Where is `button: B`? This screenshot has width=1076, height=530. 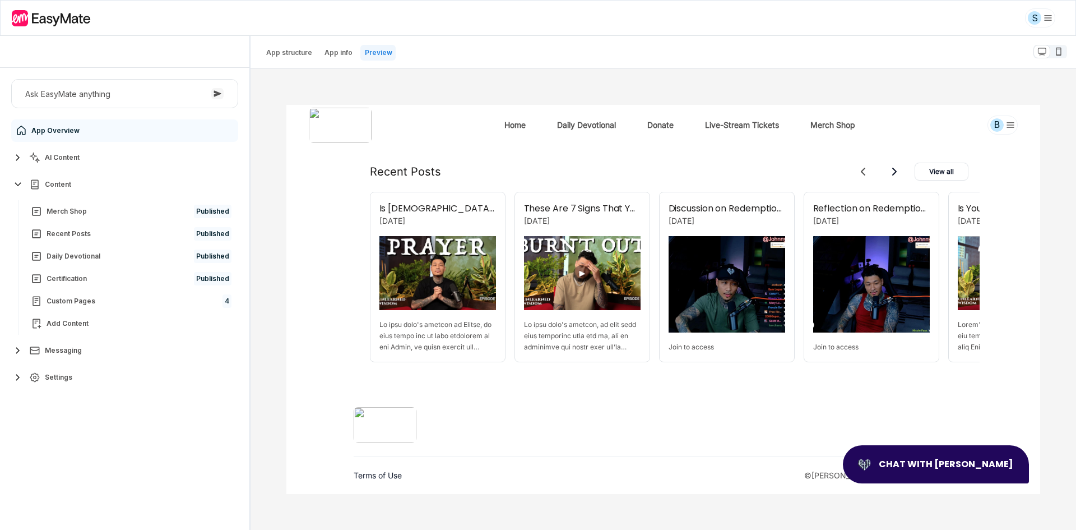
button: B is located at coordinates (716, 20).